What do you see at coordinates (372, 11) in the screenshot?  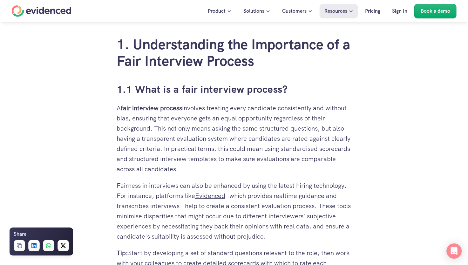 I see `a: Pricing` at bounding box center [372, 11].